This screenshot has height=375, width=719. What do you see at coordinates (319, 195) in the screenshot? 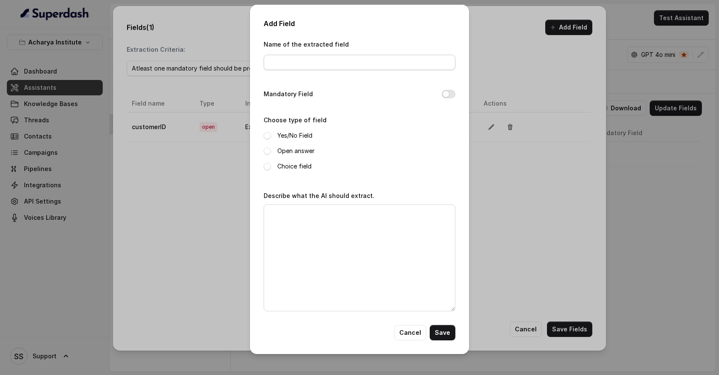
I see `label: Describe what the AI should extract.` at bounding box center [319, 195].